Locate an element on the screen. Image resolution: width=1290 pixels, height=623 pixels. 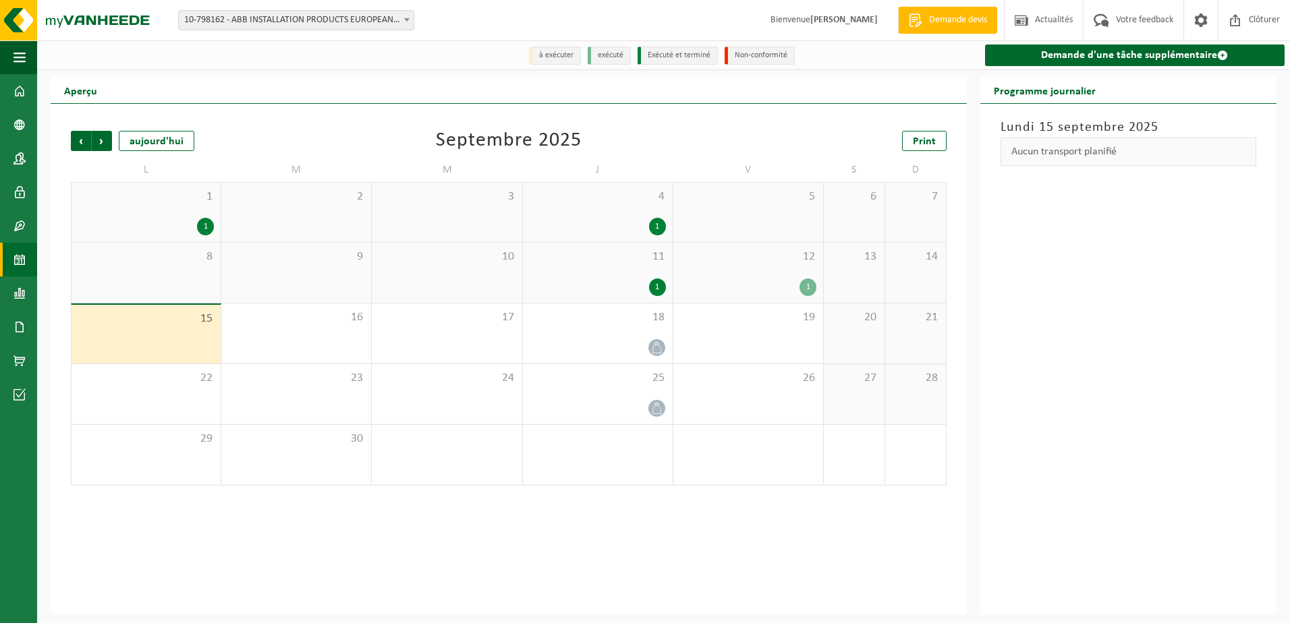
span: 28 is located at coordinates (916, 378).